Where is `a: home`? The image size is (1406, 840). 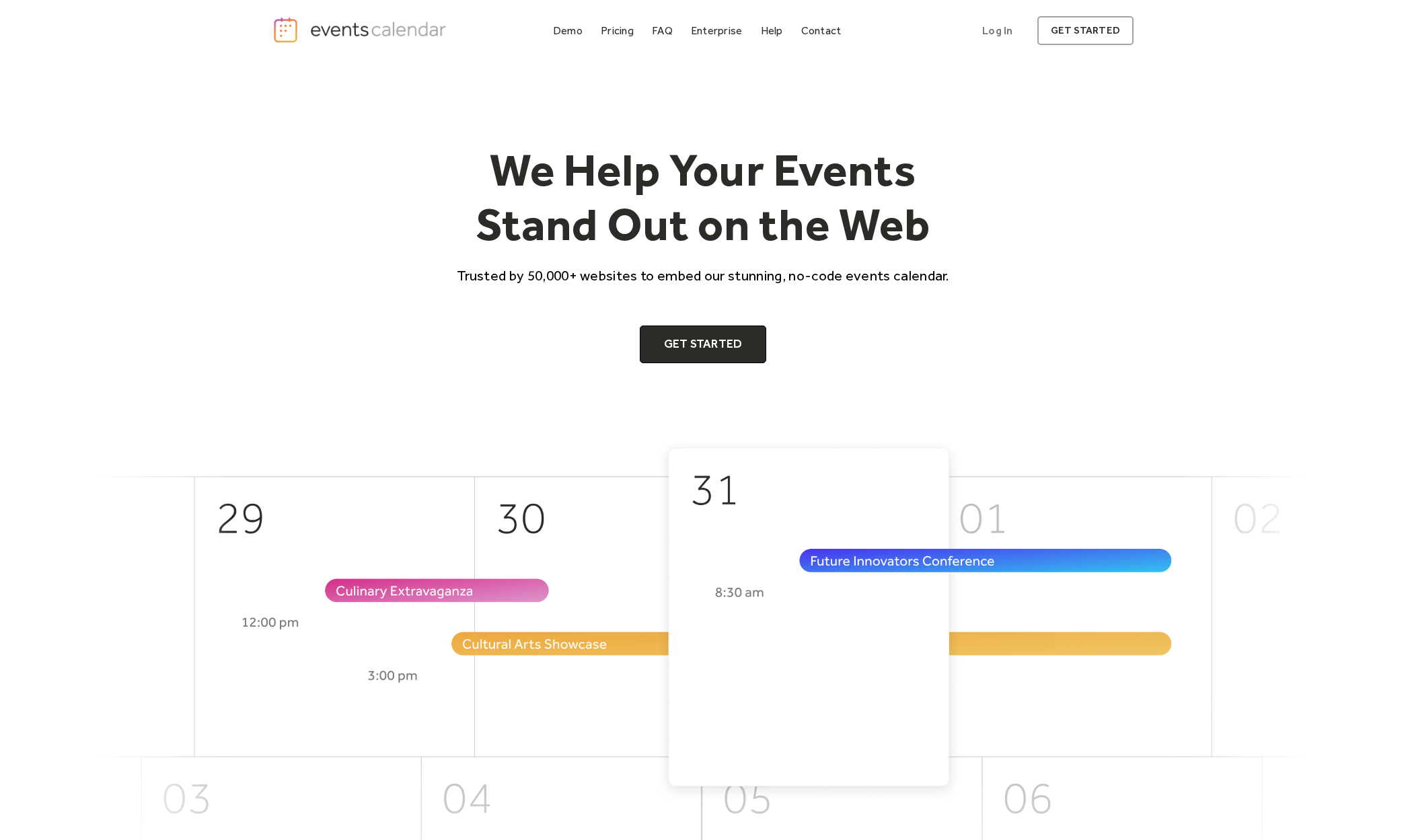
a: home is located at coordinates (362, 30).